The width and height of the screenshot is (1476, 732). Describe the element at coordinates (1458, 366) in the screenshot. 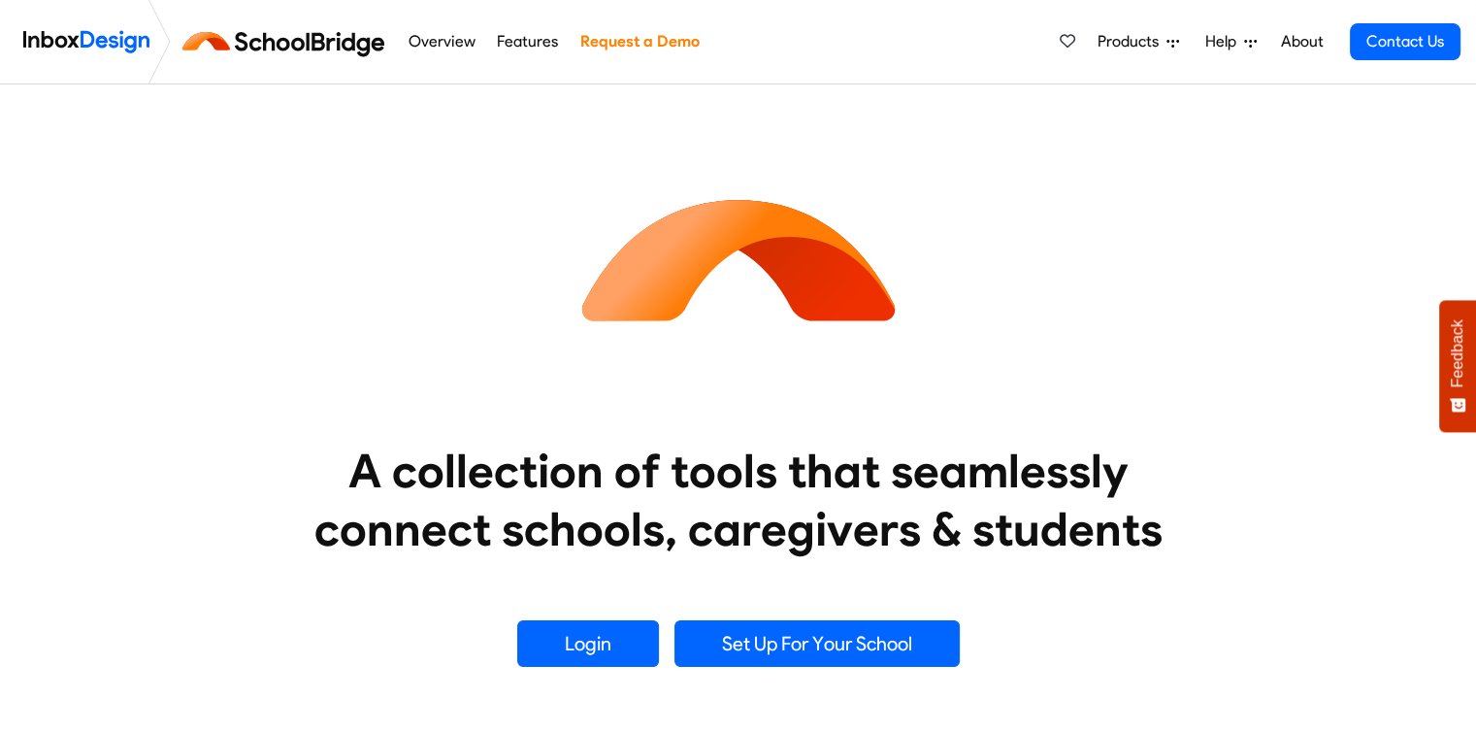

I see `button: Feedback - Show survey` at that location.